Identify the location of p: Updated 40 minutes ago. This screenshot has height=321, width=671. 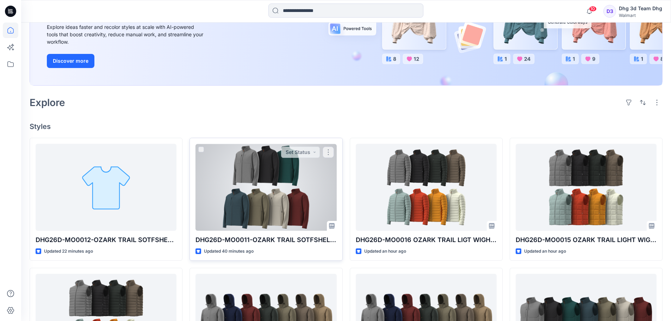
(229, 251).